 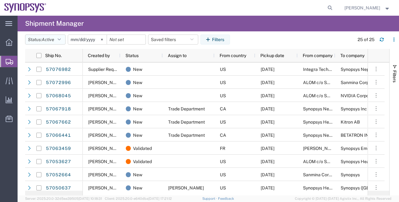 I want to click on span: Created by, so click(x=99, y=56).